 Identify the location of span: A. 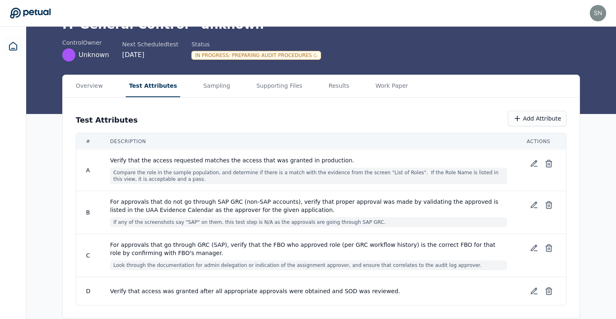
(88, 170).